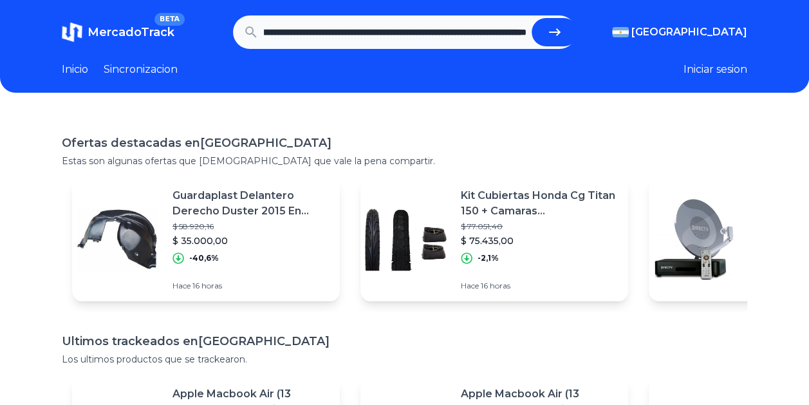  What do you see at coordinates (715, 69) in the screenshot?
I see `button: Iniciar sesion` at bounding box center [715, 69].